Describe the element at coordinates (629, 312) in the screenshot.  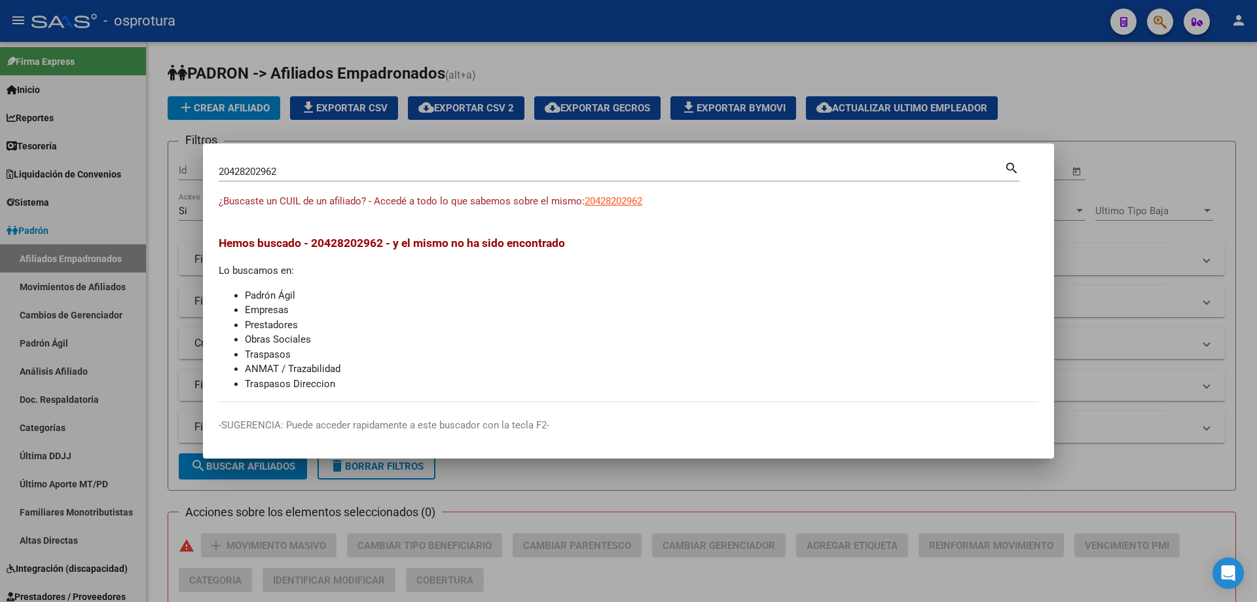
I see `div: Lo buscamos en:` at that location.